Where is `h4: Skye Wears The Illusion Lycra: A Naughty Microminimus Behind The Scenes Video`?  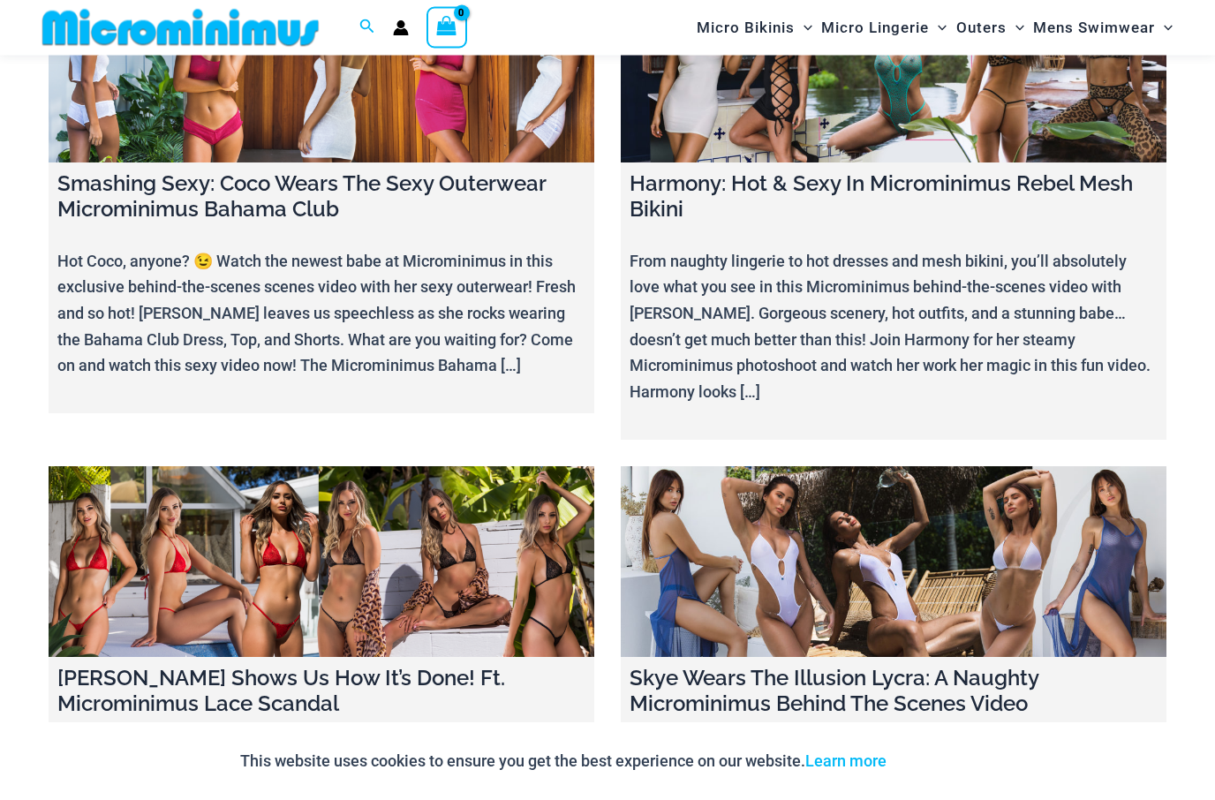
h4: Skye Wears The Illusion Lycra: A Naughty Microminimus Behind The Scenes Video is located at coordinates (894, 692).